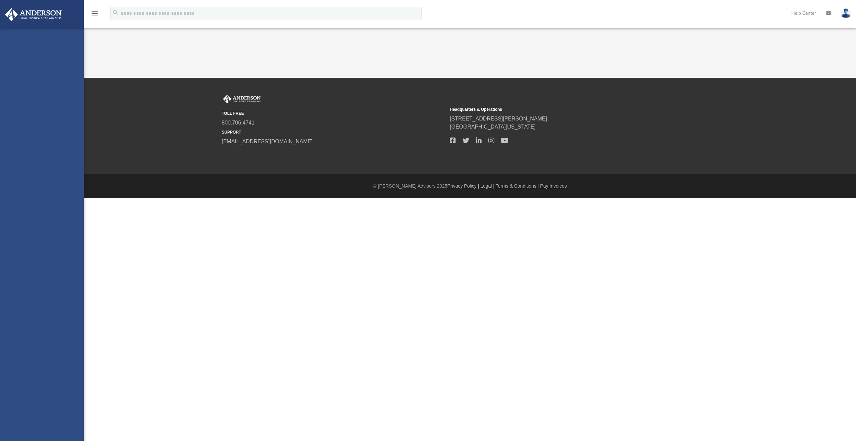 Image resolution: width=856 pixels, height=441 pixels. Describe the element at coordinates (487, 186) in the screenshot. I see `a: Legal |` at that location.